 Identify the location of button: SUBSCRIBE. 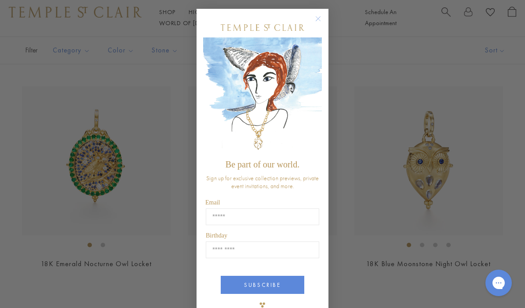
(263, 284).